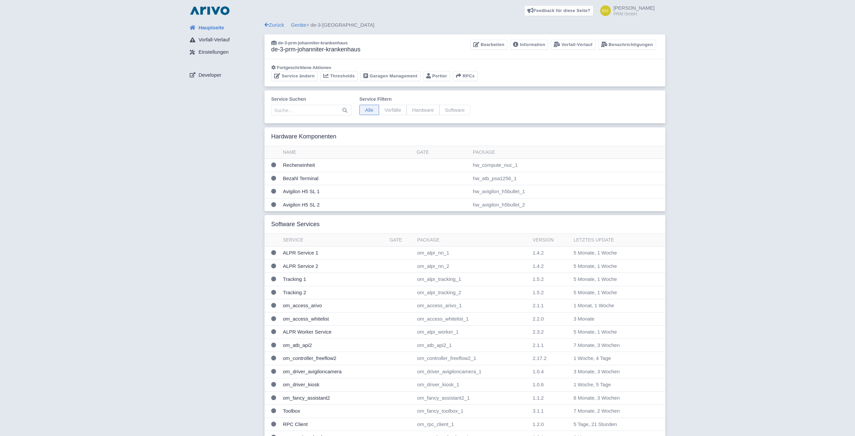 The image size is (855, 436). Describe the element at coordinates (390, 76) in the screenshot. I see `a: Garagen Management` at that location.